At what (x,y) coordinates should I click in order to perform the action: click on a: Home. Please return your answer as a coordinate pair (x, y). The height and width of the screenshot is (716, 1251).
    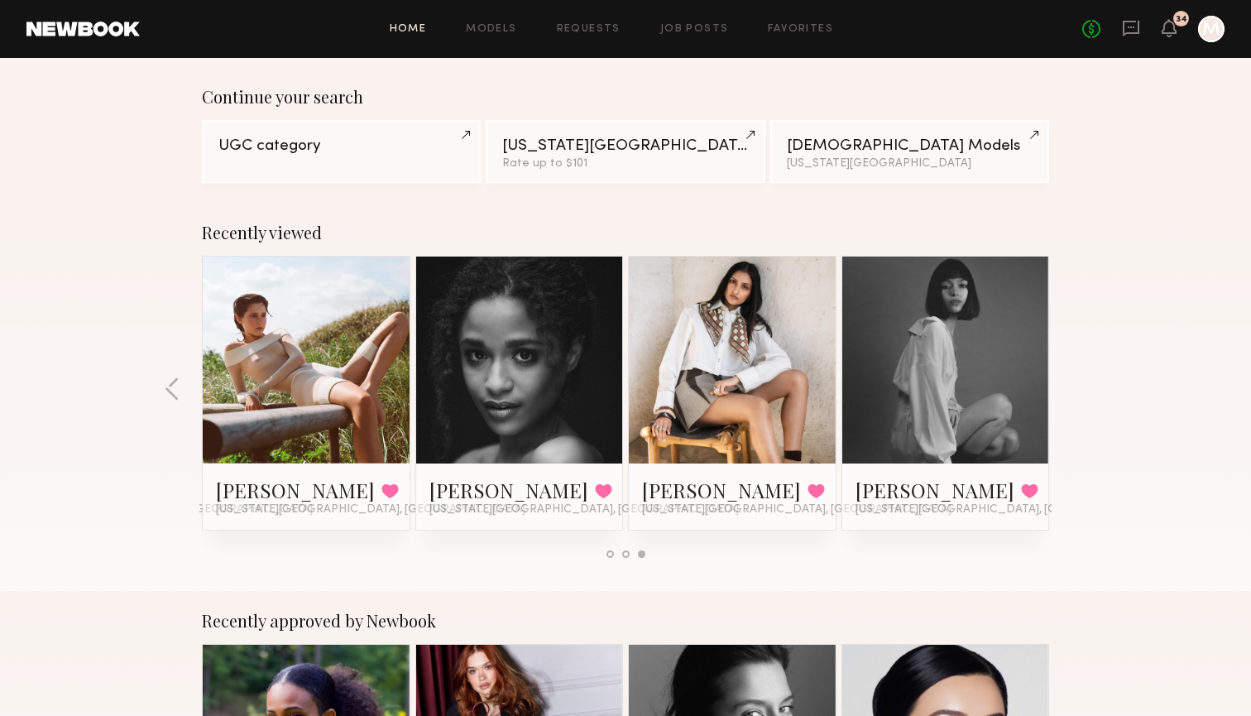
    Looking at the image, I should click on (408, 29).